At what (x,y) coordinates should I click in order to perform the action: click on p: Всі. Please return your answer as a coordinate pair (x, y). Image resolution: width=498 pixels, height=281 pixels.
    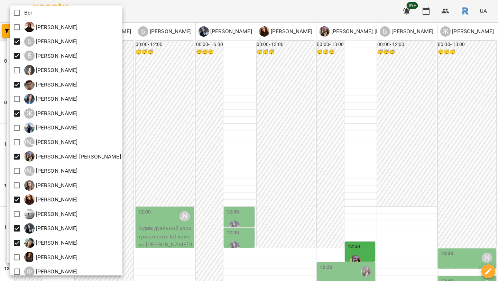
    Looking at the image, I should click on (28, 13).